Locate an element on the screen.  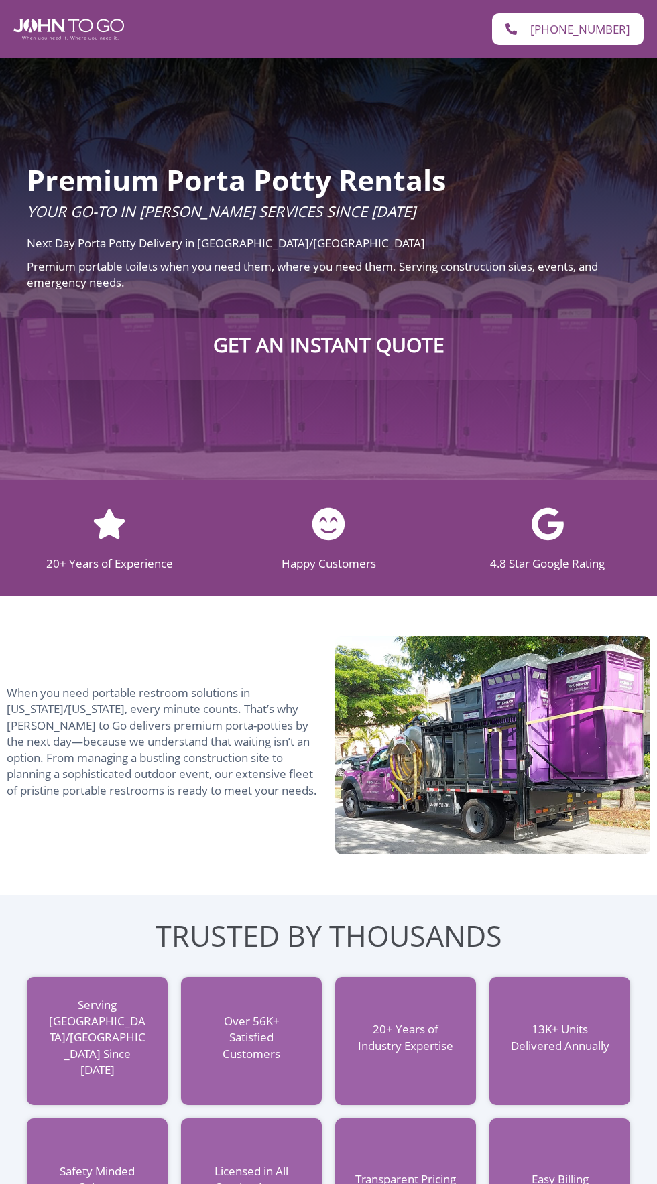
p: Get an Instant Quote is located at coordinates (328, 345).